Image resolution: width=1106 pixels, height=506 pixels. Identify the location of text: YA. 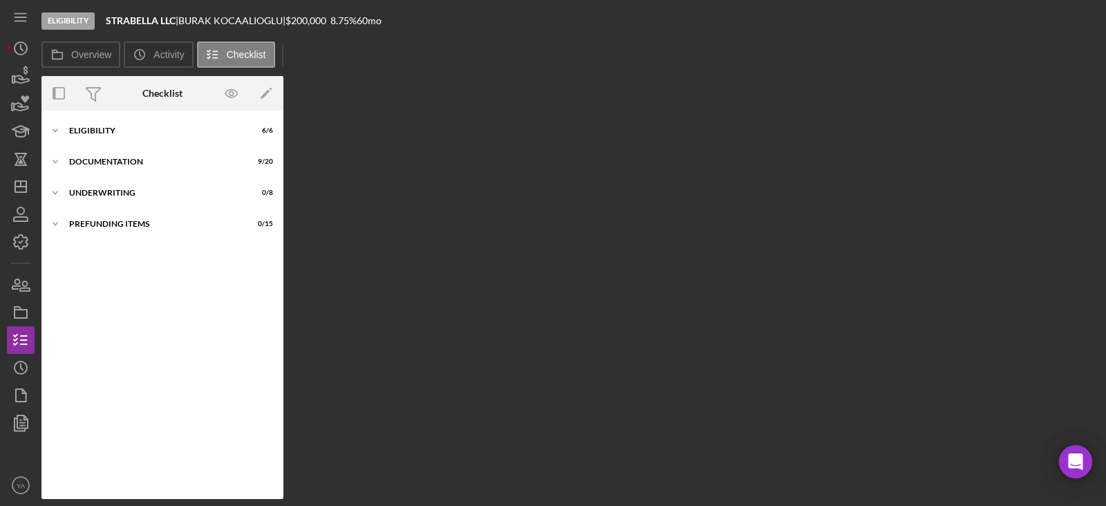
(21, 485).